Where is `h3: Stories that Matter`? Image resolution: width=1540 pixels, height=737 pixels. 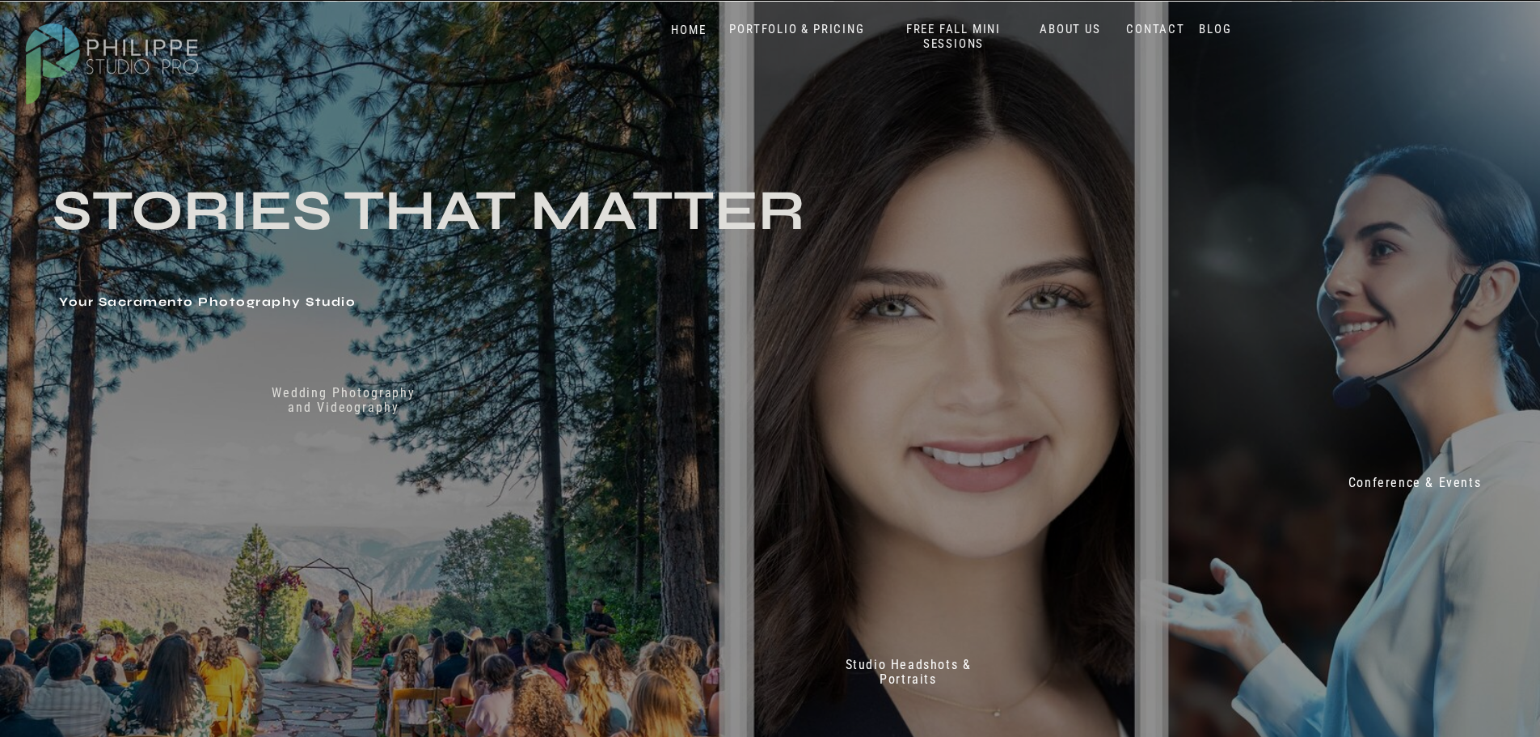 h3: Stories that Matter is located at coordinates (456, 234).